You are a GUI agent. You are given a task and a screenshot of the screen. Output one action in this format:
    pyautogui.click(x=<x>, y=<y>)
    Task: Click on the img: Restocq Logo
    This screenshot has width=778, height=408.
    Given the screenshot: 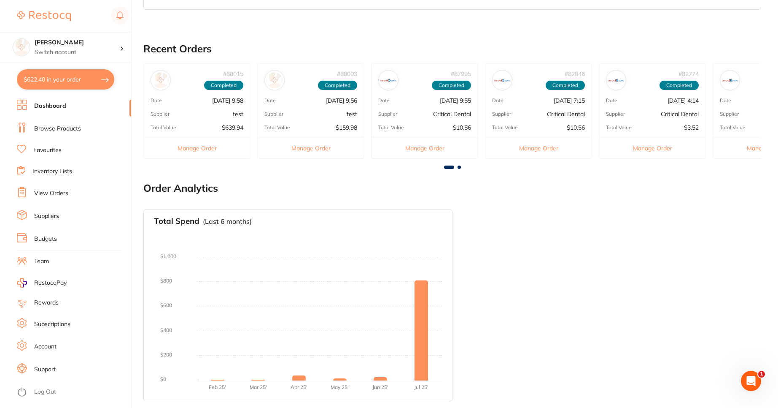 What is the action you would take?
    pyautogui.click(x=44, y=16)
    